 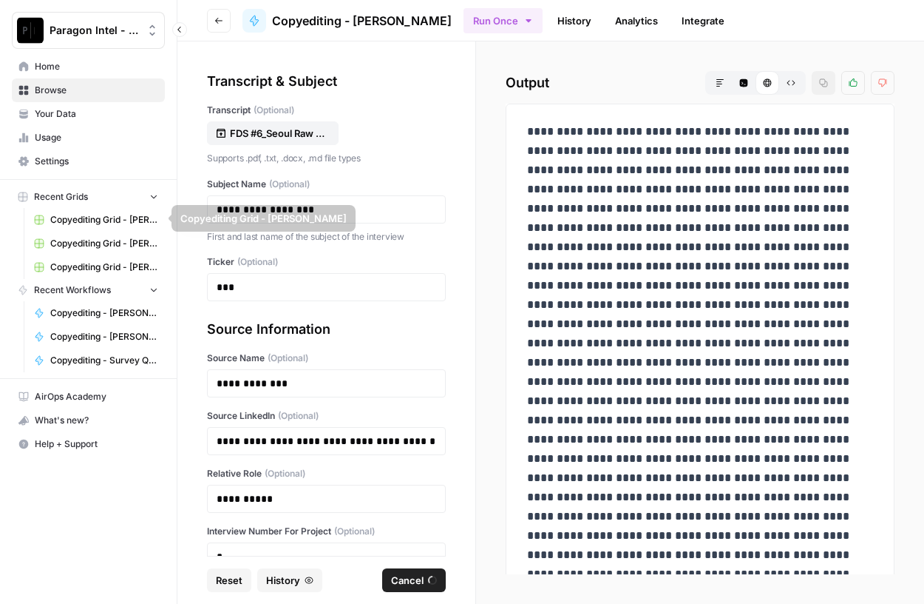 I want to click on a: Browse, so click(x=88, y=90).